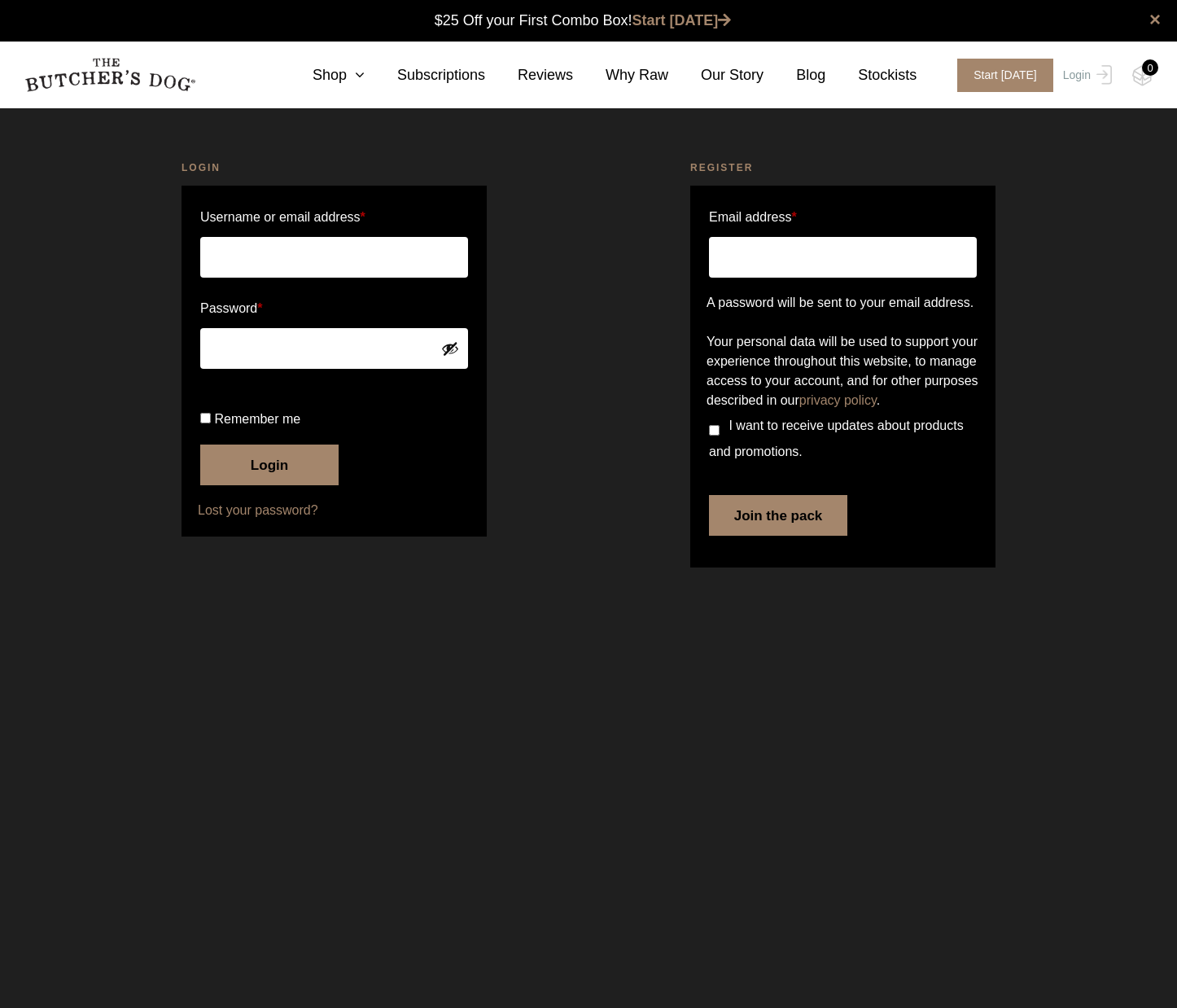 The height and width of the screenshot is (1008, 1177). I want to click on a: privacy policy, so click(838, 400).